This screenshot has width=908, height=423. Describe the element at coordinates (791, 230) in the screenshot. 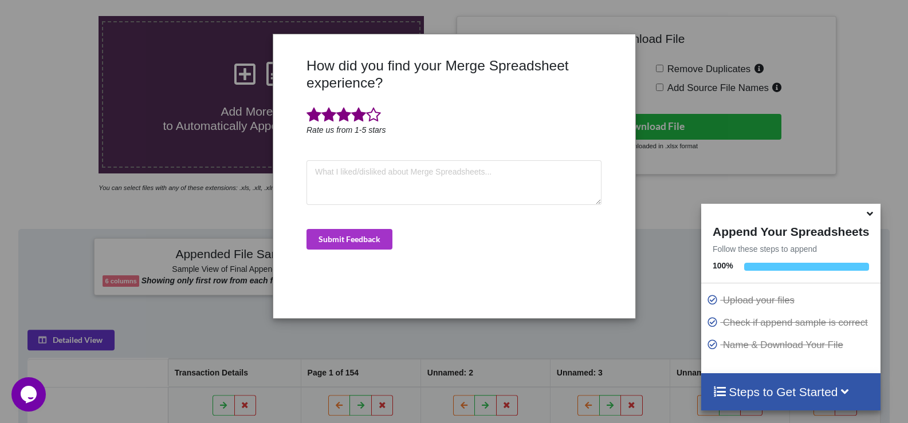

I see `h4: Append Your Spreadsheets` at that location.